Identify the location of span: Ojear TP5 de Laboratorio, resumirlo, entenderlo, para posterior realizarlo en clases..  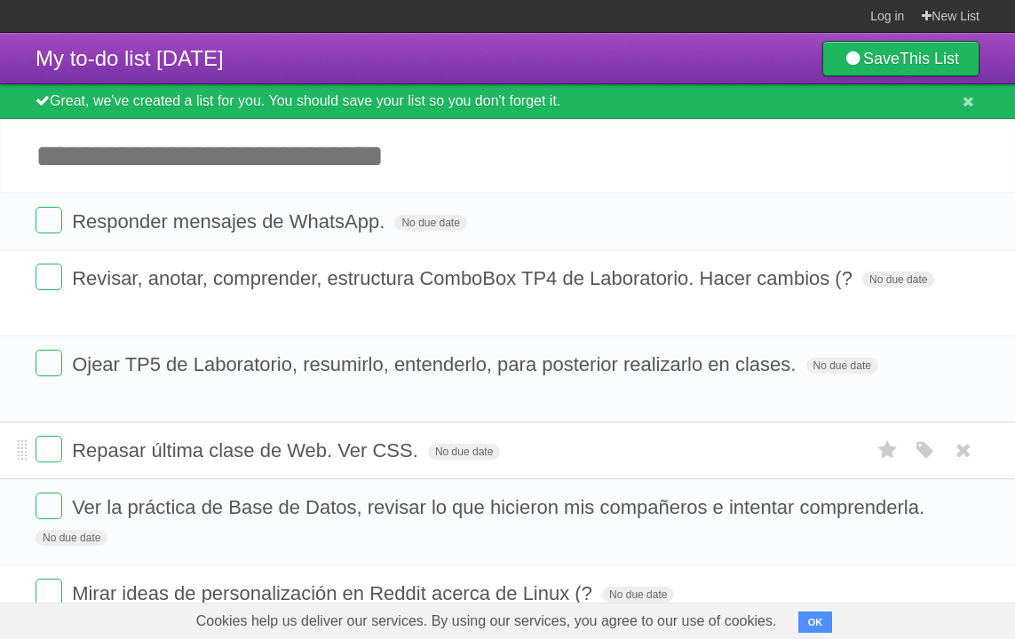
(436, 364).